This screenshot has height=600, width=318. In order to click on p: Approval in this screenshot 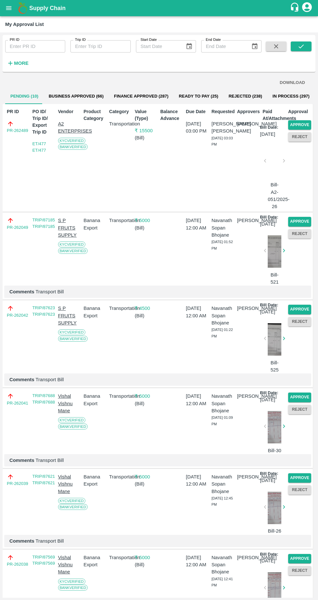, I will do `click(299, 112)`.